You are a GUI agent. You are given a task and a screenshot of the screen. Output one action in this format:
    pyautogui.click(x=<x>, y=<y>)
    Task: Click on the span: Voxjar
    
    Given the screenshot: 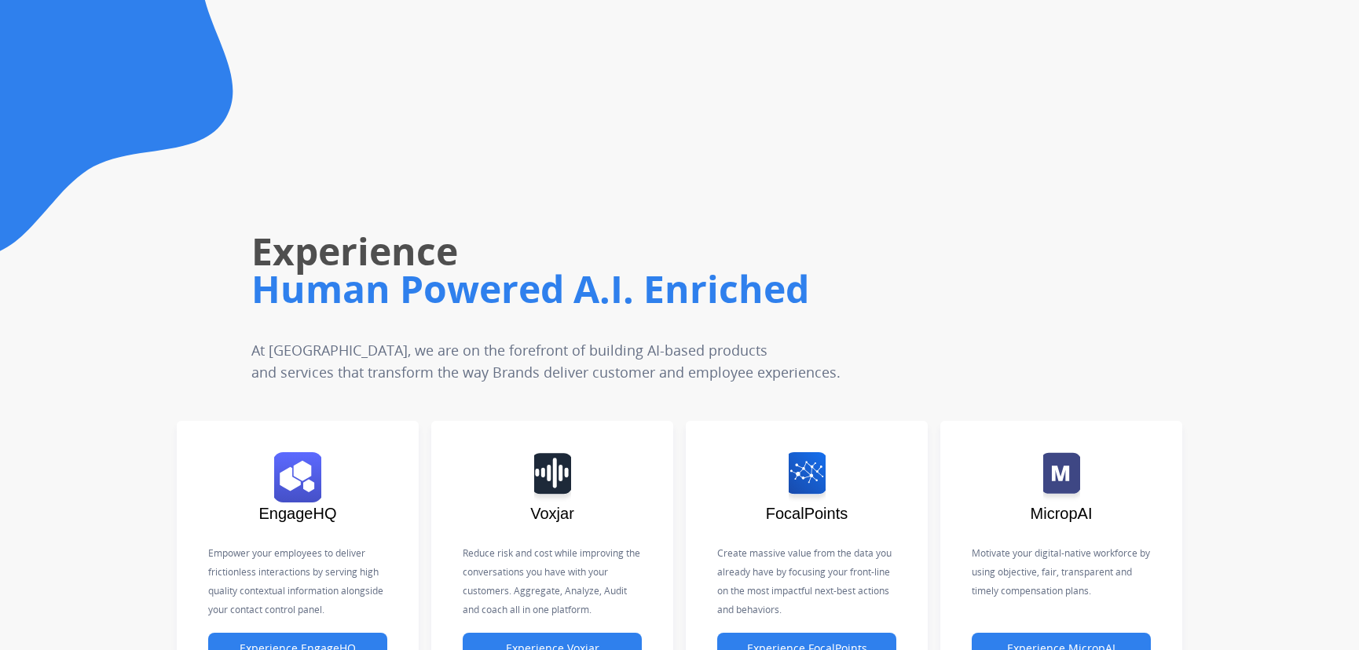 What is the action you would take?
    pyautogui.click(x=552, y=514)
    